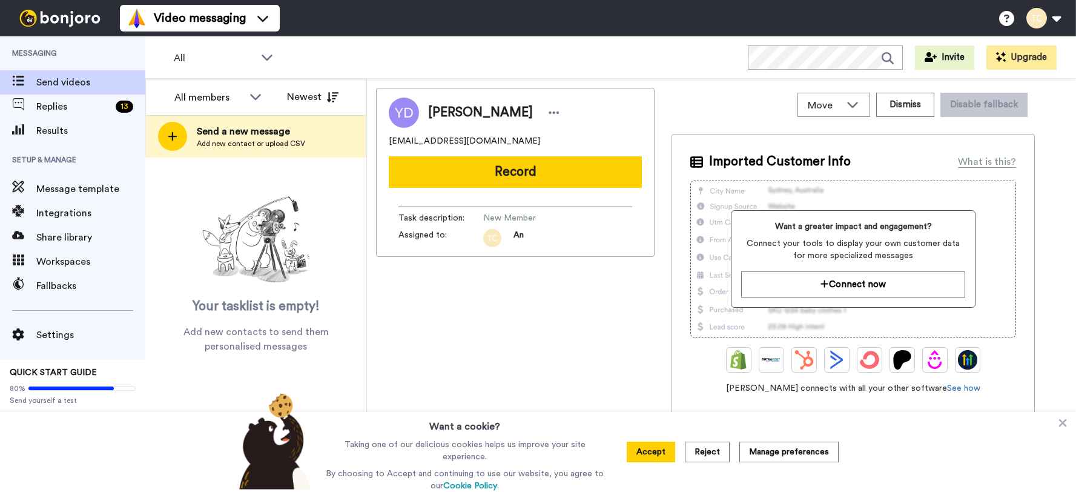  I want to click on span: Your tasklist is empty!, so click(256, 306).